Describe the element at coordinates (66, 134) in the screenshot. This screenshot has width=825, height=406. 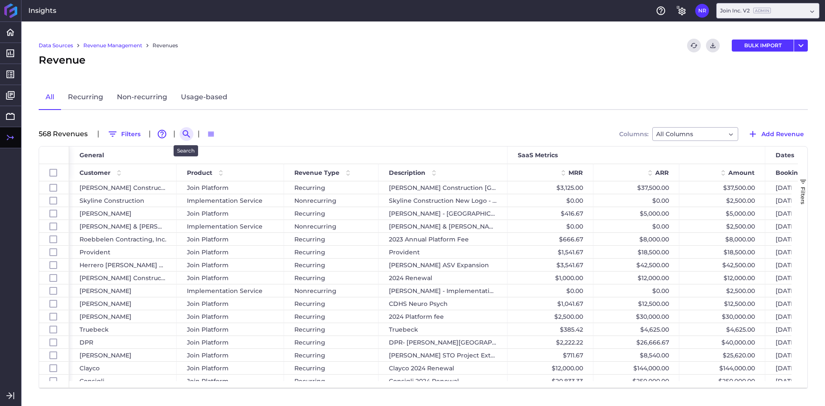
I see `div: 568 Revenue s` at that location.